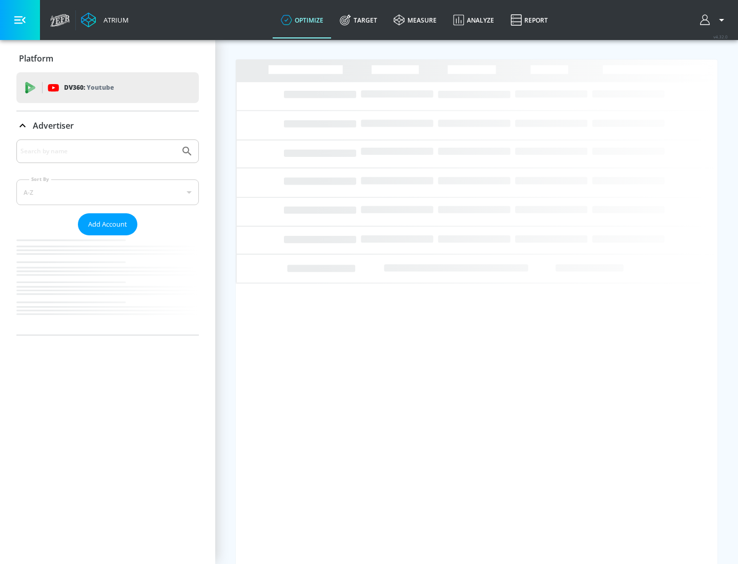 This screenshot has width=738, height=564. Describe the element at coordinates (108, 88) in the screenshot. I see `div: DV360: Youtube` at that location.